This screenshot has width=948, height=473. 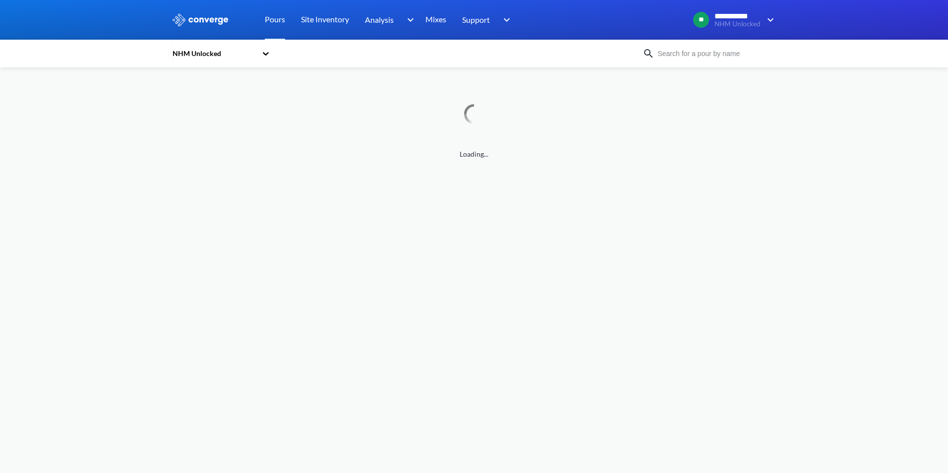 What do you see at coordinates (214, 54) in the screenshot?
I see `div: NHM Unlocked` at bounding box center [214, 54].